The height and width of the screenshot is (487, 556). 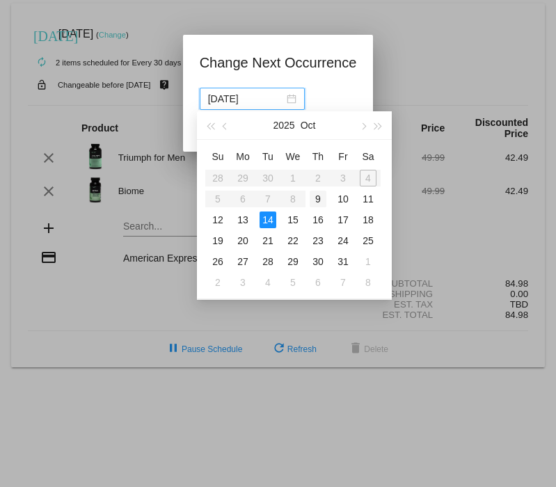 I want to click on div: 2, so click(x=218, y=283).